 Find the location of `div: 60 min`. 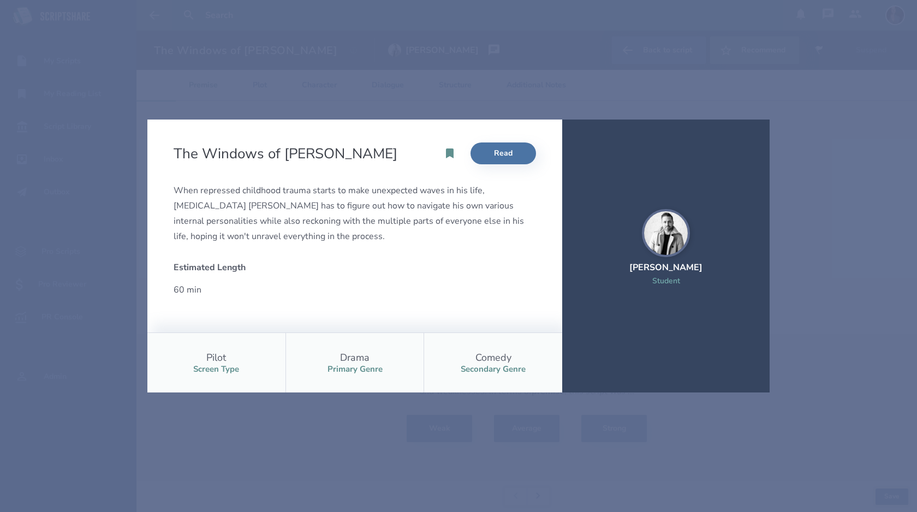

div: 60 min is located at coordinates (260, 290).